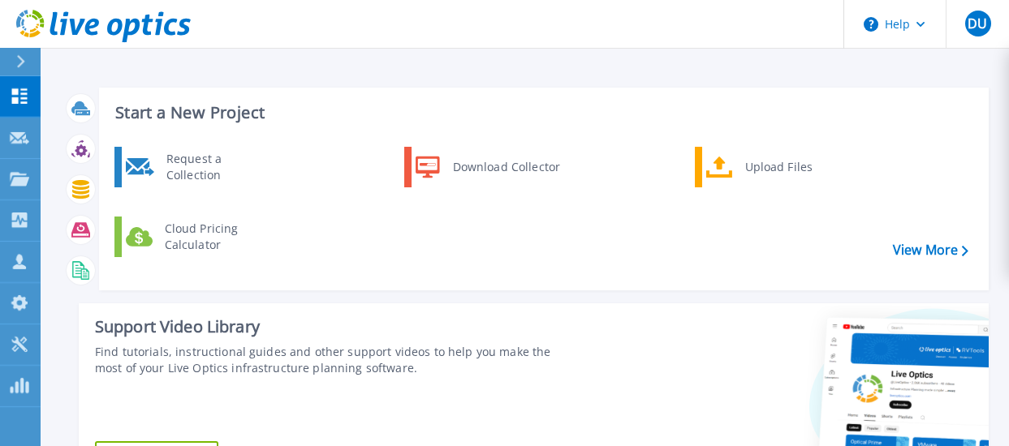 The width and height of the screenshot is (1009, 446). I want to click on a: Upload Files, so click(778, 167).